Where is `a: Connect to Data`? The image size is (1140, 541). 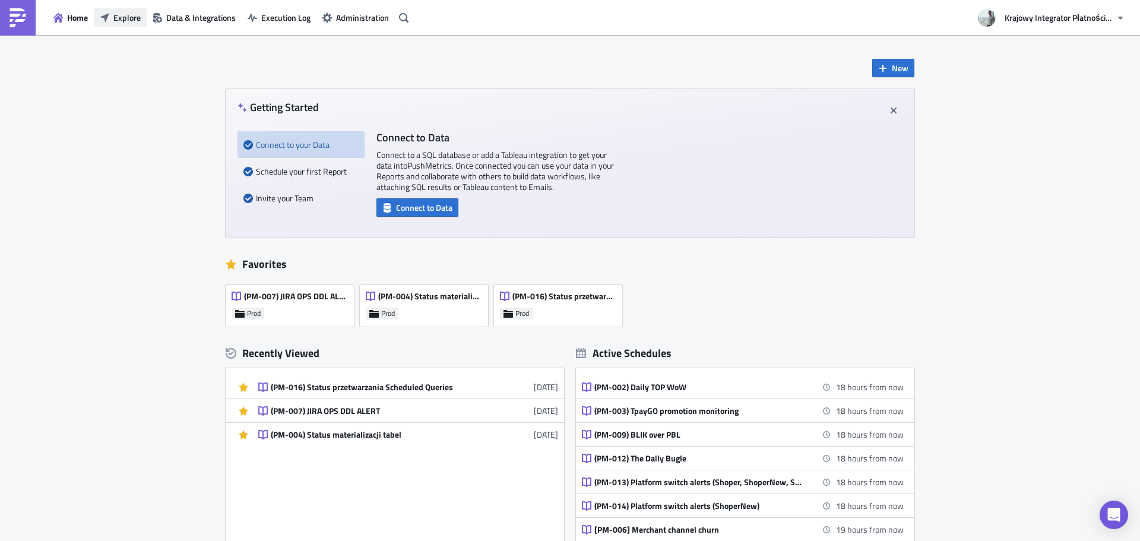
a: Connect to Data is located at coordinates (418, 206).